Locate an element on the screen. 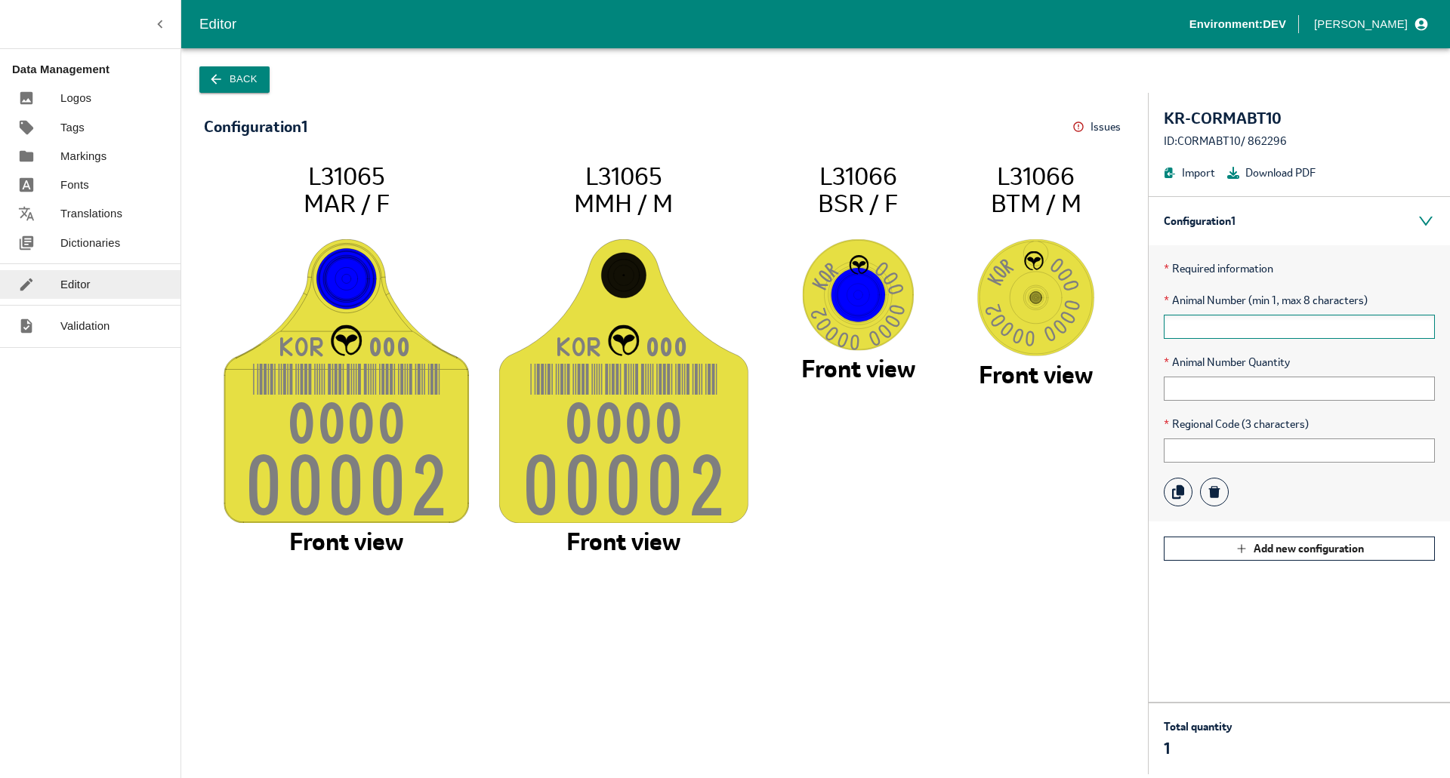 This screenshot has width=1450, height=778. div: KR-CORMABT10 is located at coordinates (1299, 119).